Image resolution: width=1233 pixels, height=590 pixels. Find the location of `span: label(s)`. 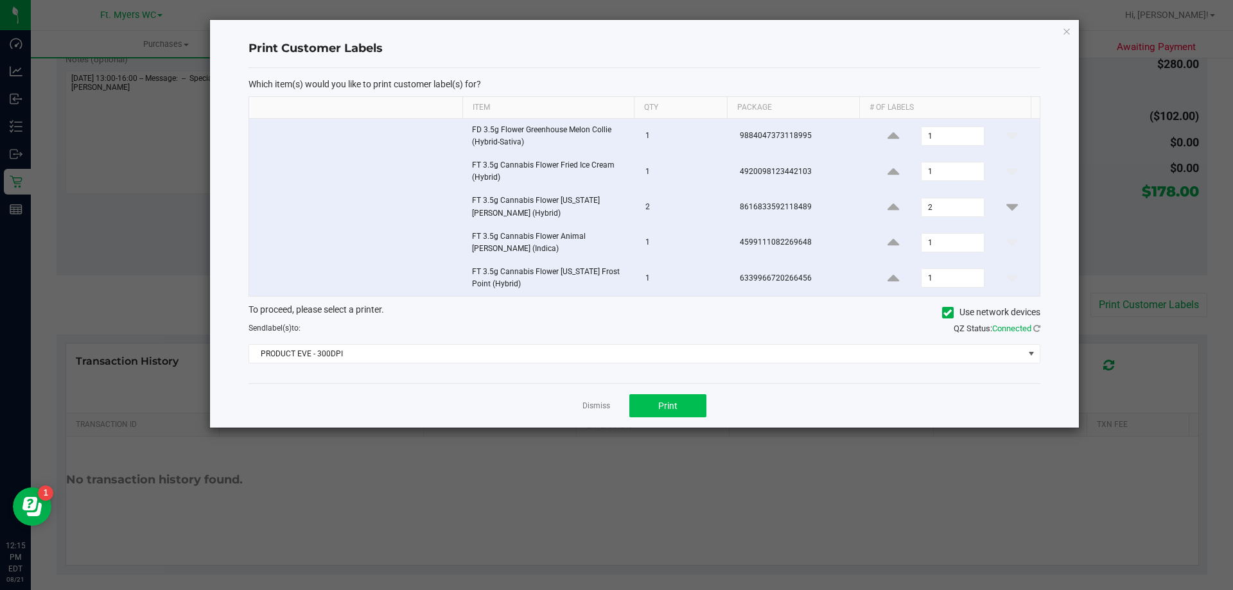

span: label(s) is located at coordinates (279, 328).